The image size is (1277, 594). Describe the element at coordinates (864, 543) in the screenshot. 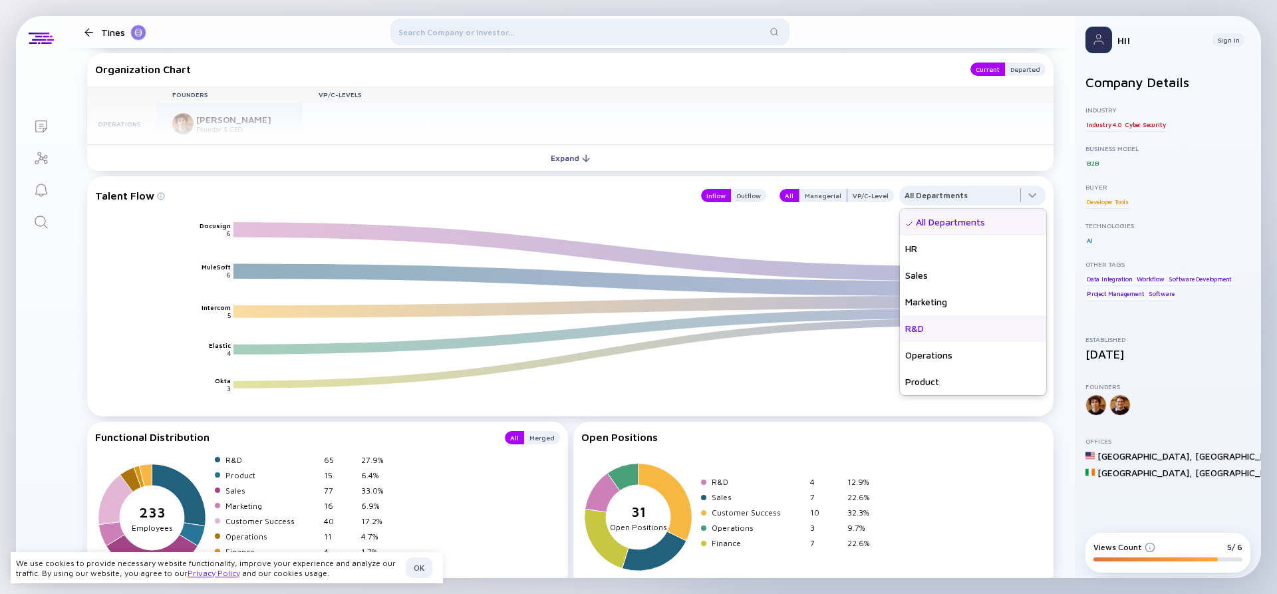

I see `div: 22.6%` at that location.